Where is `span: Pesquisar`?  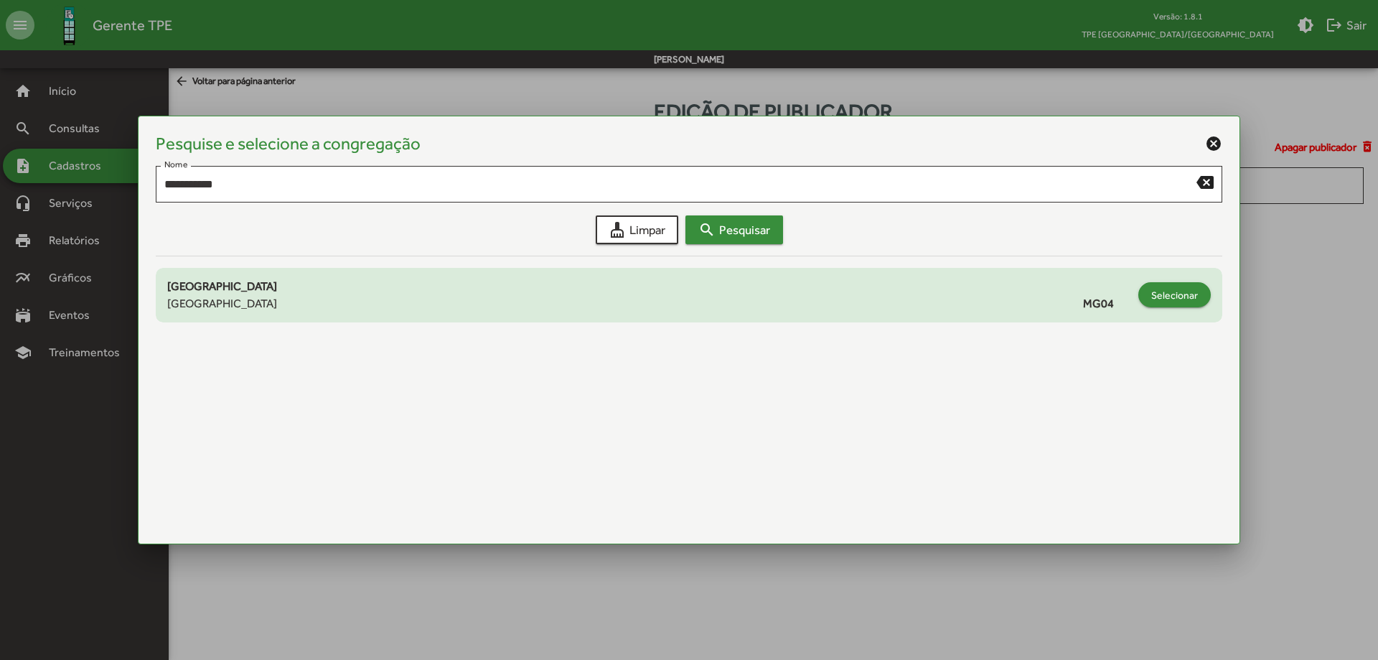
span: Pesquisar is located at coordinates (734, 230).